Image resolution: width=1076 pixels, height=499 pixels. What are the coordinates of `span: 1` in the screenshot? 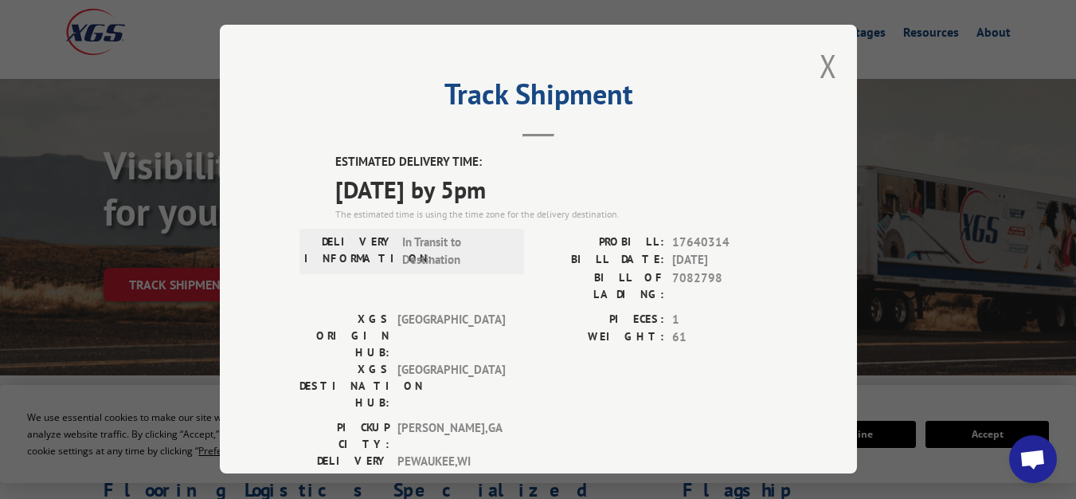 It's located at (725, 319).